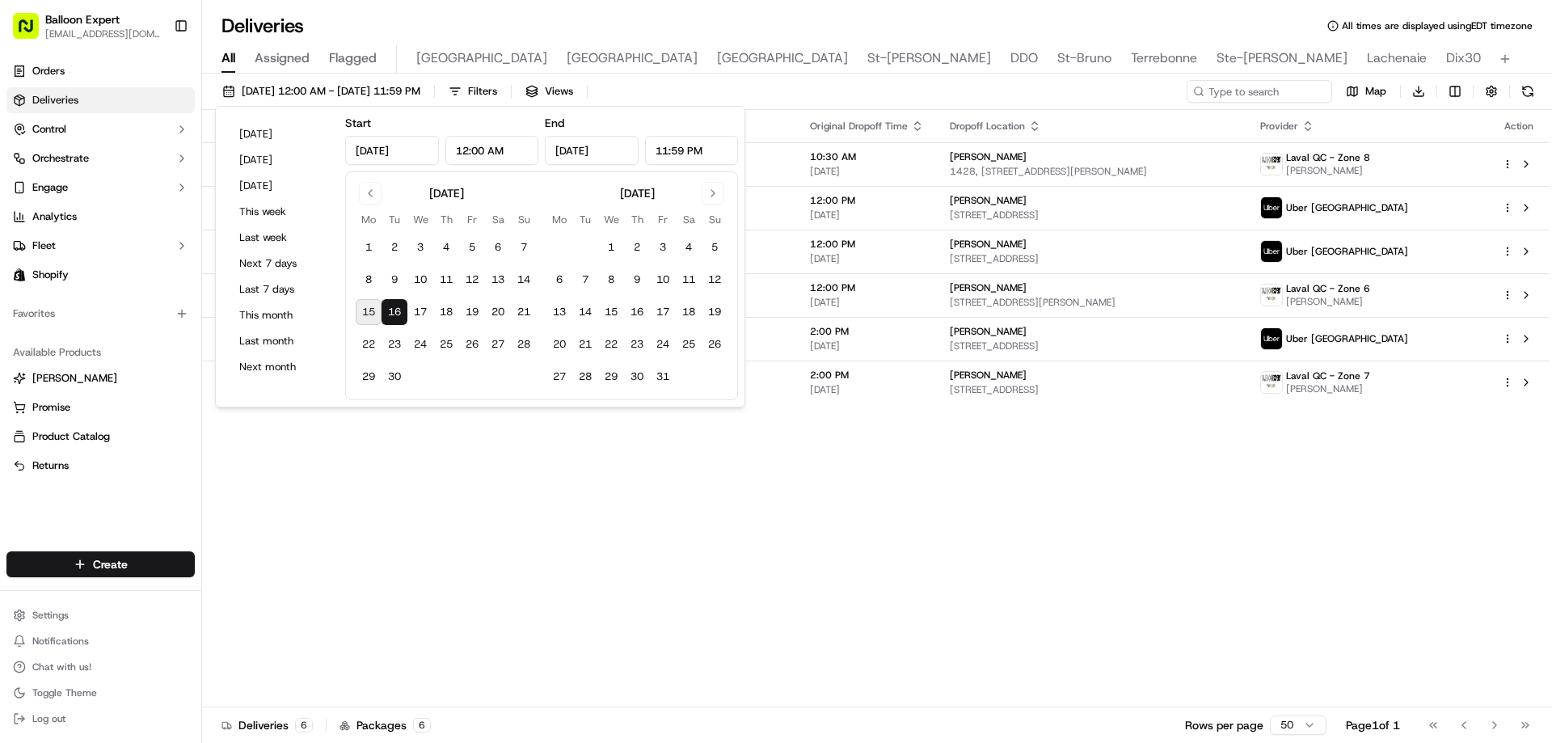  I want to click on button: 15, so click(369, 312).